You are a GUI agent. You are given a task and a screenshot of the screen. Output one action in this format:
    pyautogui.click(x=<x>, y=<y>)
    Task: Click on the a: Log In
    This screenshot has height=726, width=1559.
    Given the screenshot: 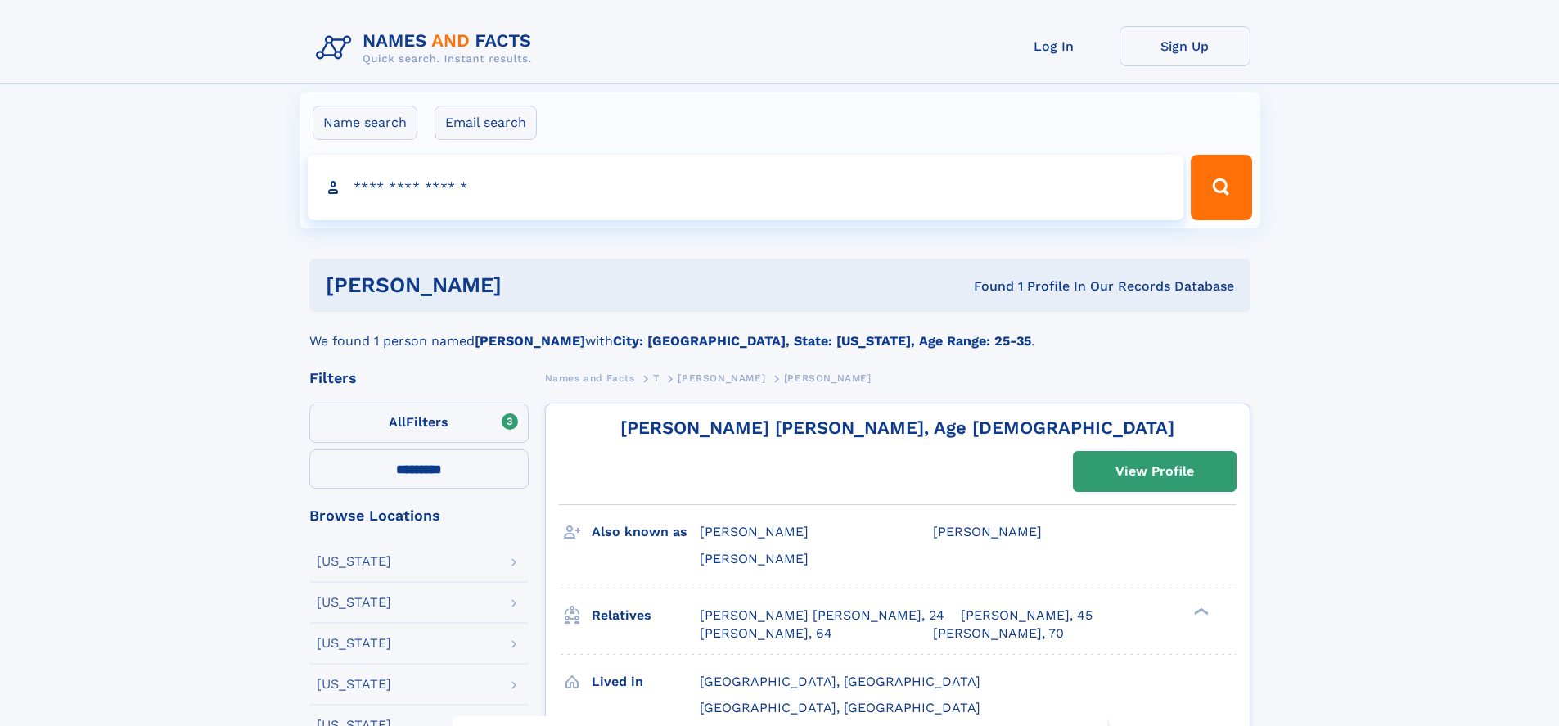 What is the action you would take?
    pyautogui.click(x=1054, y=46)
    